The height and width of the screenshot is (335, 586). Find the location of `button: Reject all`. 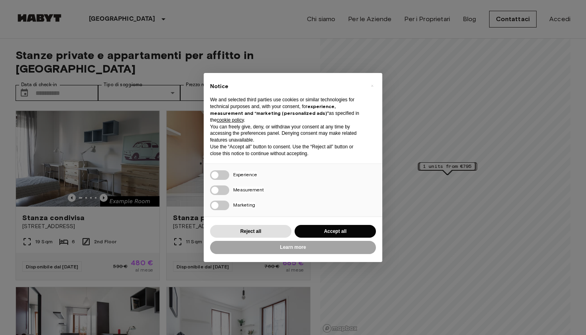

button: Reject all is located at coordinates (251, 231).